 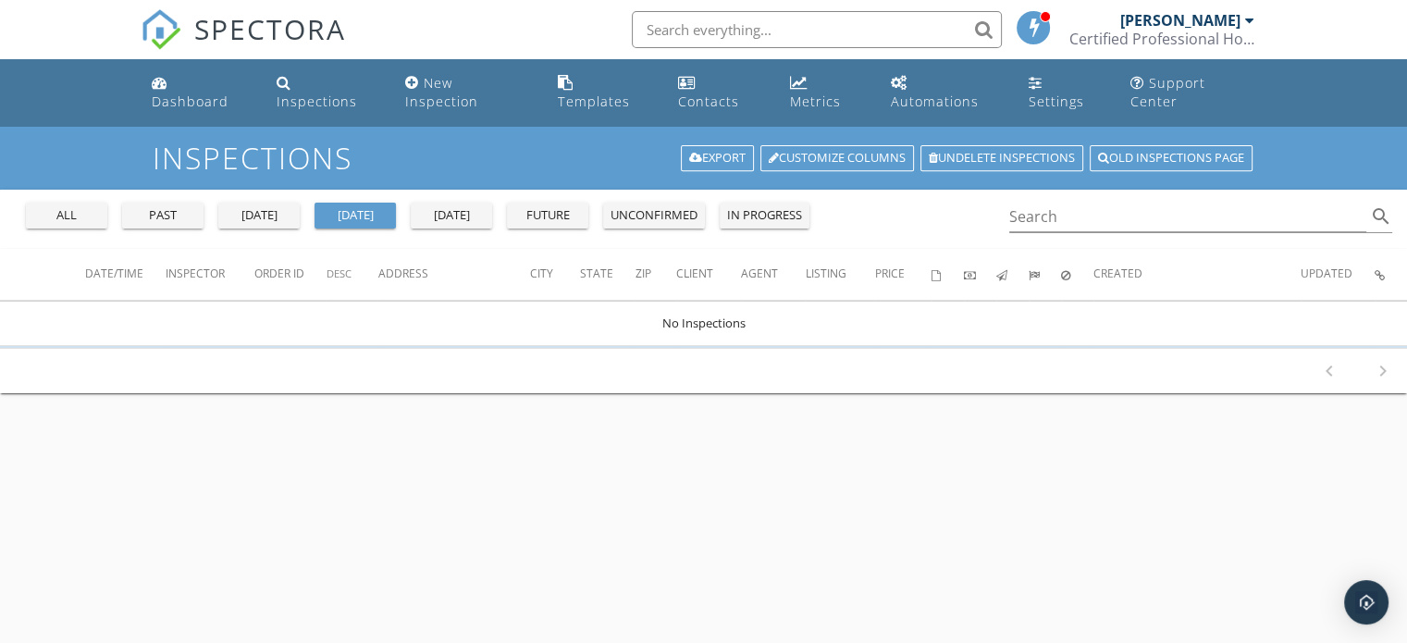 I want to click on th: Published: Not sorted., so click(x=1012, y=275).